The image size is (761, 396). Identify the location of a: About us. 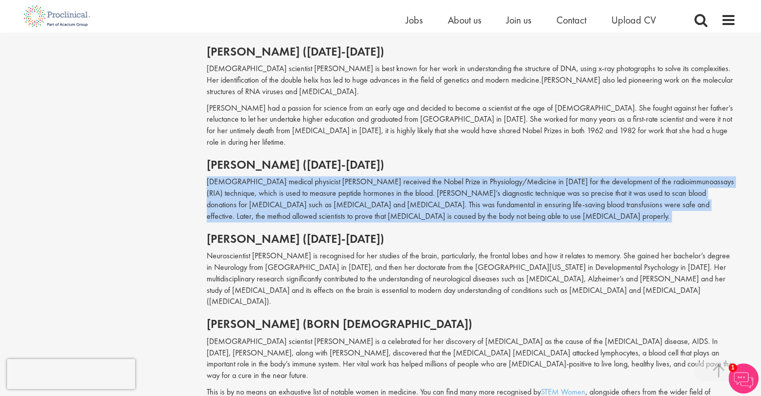
(464, 20).